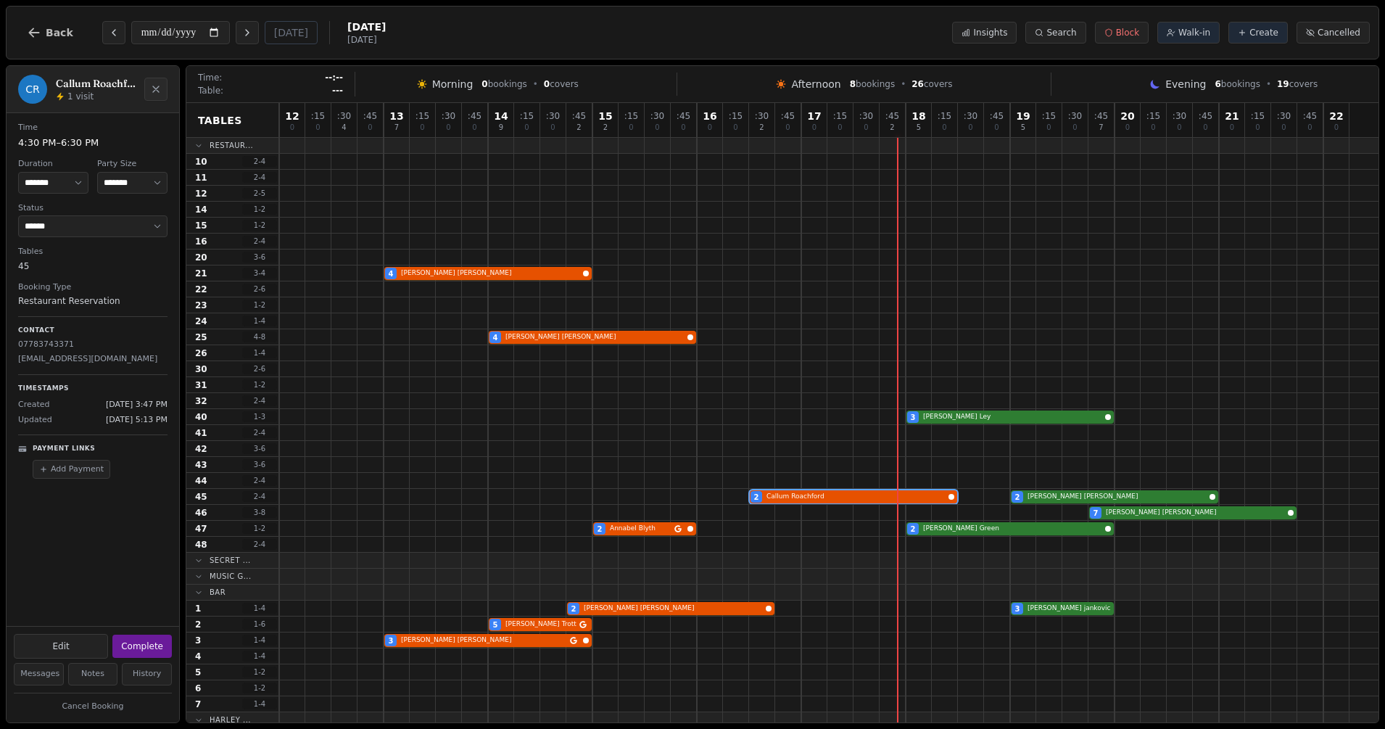  Describe the element at coordinates (1258, 33) in the screenshot. I see `button: Create` at that location.